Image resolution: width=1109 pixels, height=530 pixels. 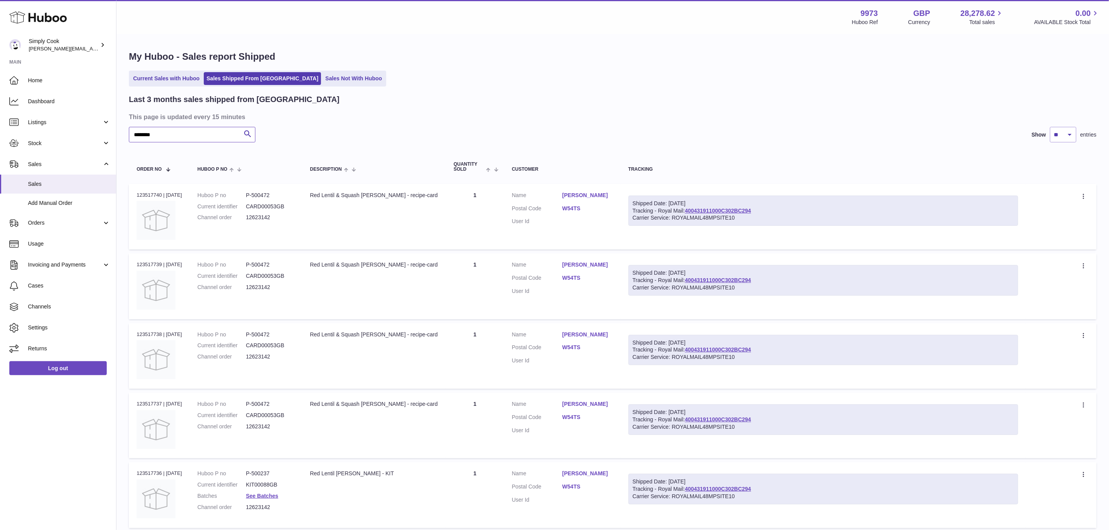 What do you see at coordinates (65, 265) in the screenshot?
I see `span: Invoicing and Payments` at bounding box center [65, 265].